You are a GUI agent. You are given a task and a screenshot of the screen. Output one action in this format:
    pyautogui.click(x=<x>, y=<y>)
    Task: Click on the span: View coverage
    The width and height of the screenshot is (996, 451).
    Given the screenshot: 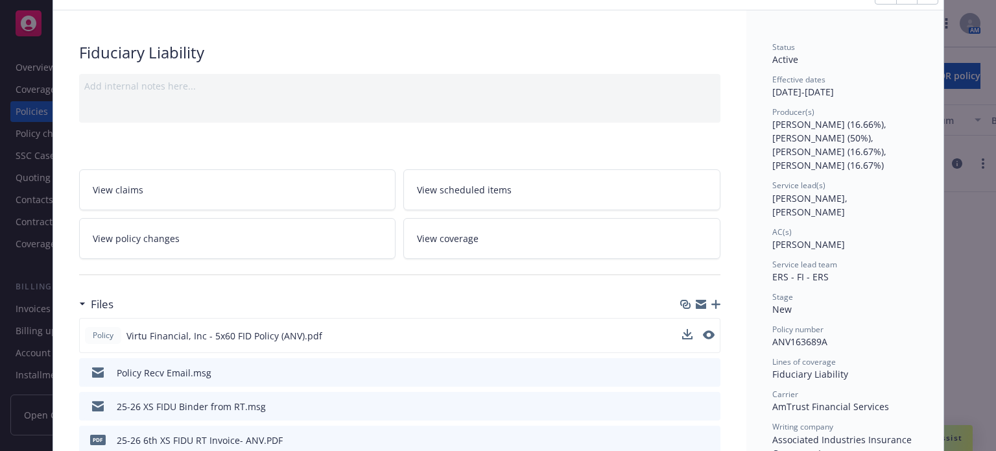 What is the action you would take?
    pyautogui.click(x=447, y=238)
    